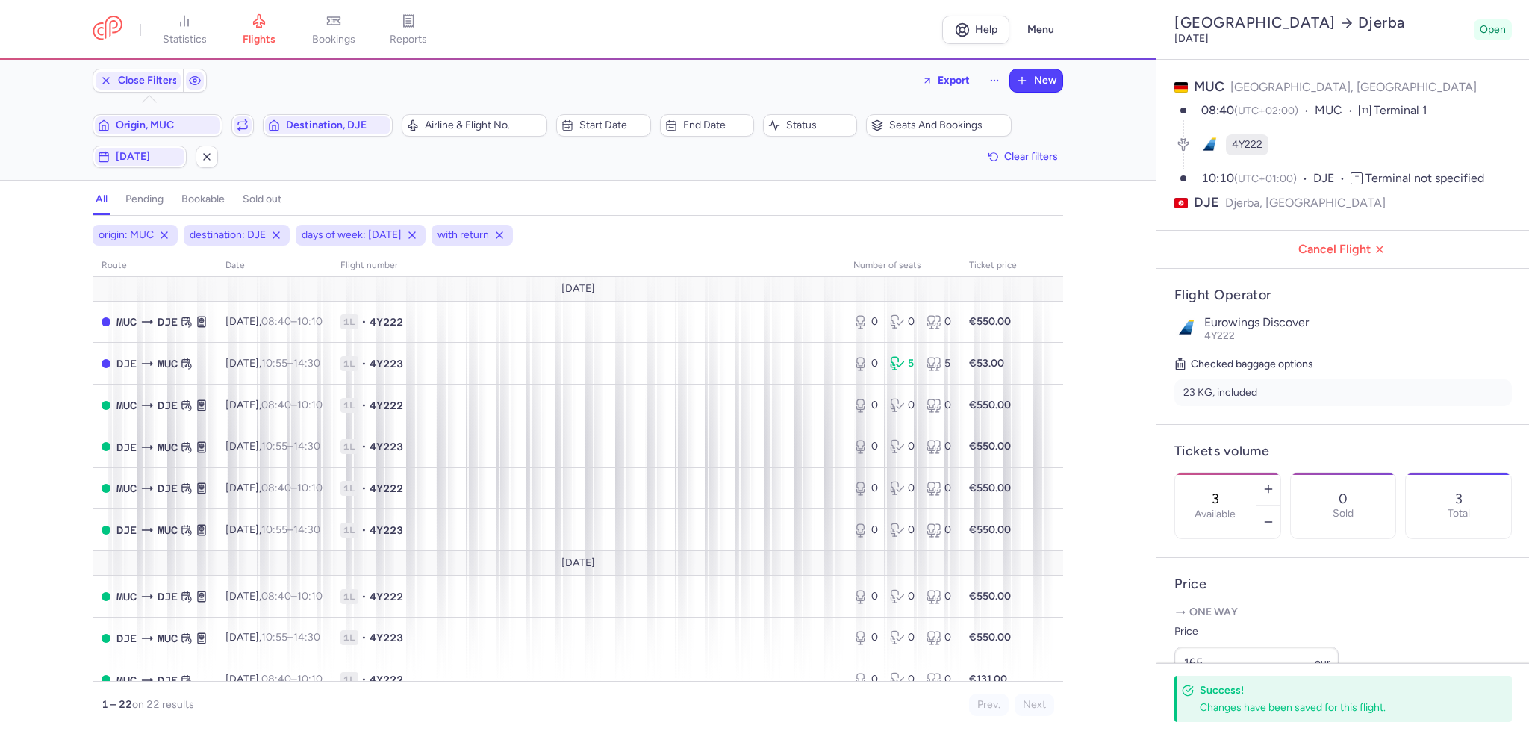 This screenshot has width=1529, height=734. Describe the element at coordinates (1041, 30) in the screenshot. I see `button: Menu` at that location.